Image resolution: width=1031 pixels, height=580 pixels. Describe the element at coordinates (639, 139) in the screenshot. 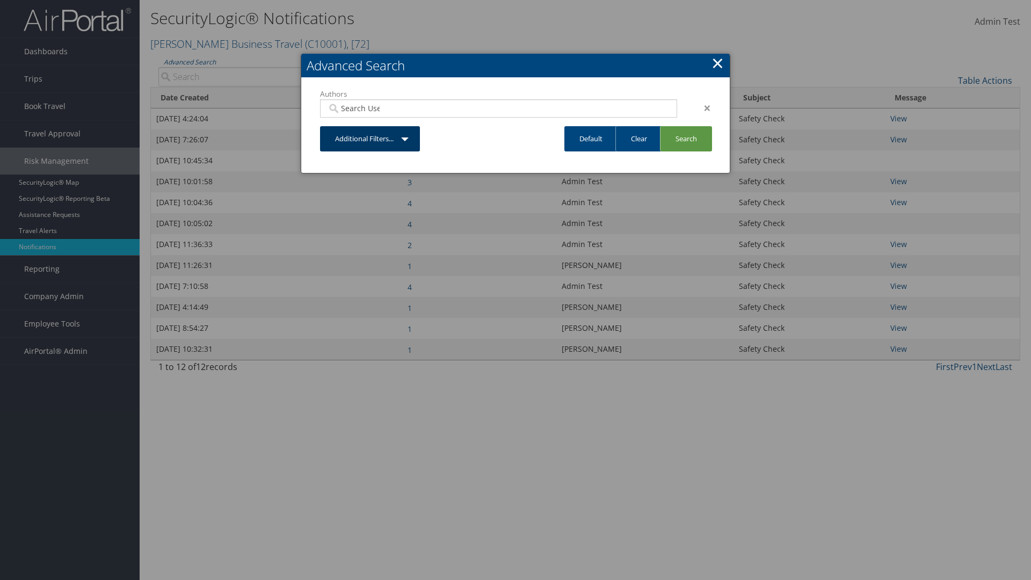

I see `a: Clear` at that location.